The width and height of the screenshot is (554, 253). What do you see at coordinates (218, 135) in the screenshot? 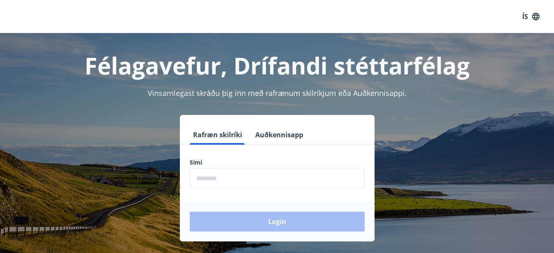
I see `button: Rafræn skilríki` at bounding box center [218, 135].